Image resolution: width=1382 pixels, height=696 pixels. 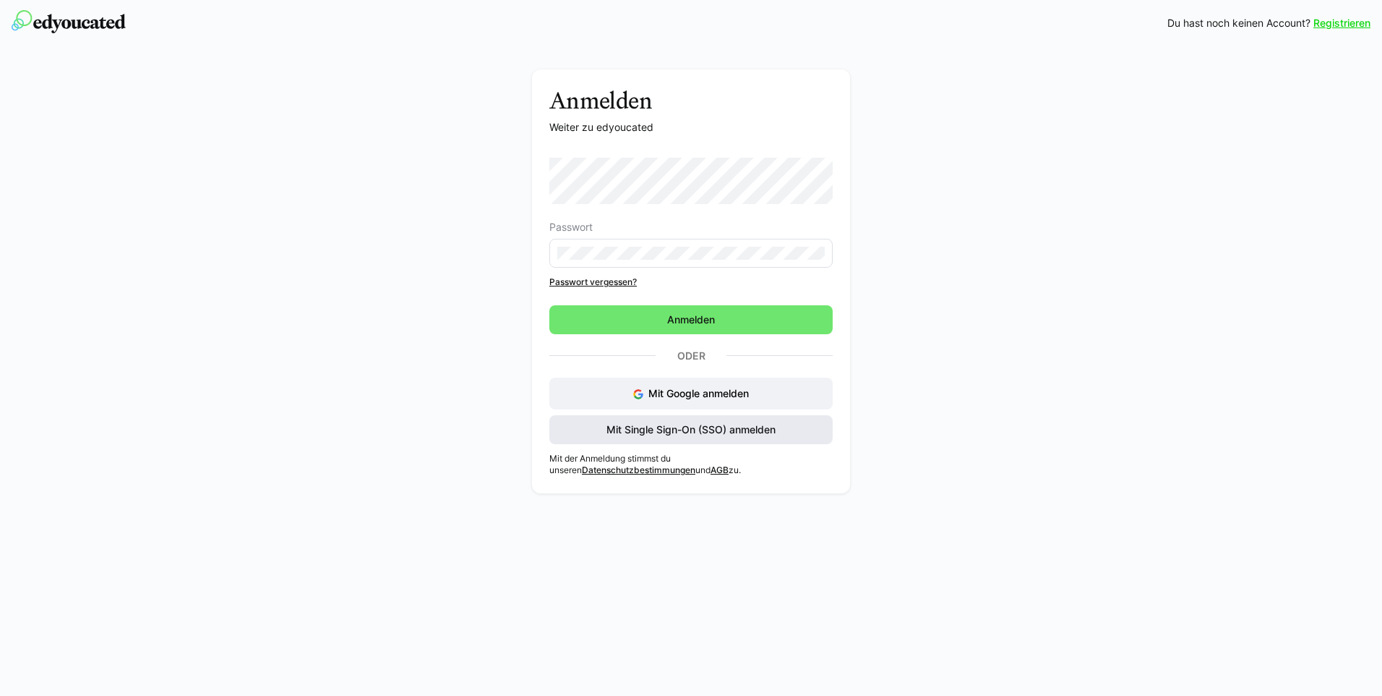 What do you see at coordinates (691, 464) in the screenshot?
I see `p: Mit der Anmeldung stimmst du unseren und zu.` at bounding box center [691, 464].